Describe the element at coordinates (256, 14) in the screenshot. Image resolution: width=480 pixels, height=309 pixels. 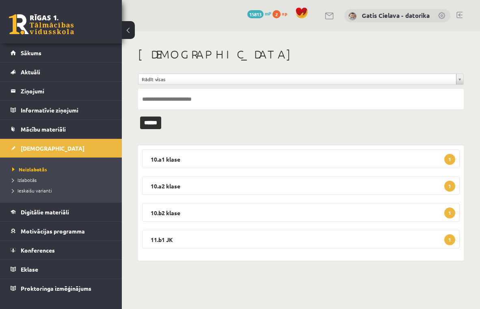
I see `span: 15813` at that location.